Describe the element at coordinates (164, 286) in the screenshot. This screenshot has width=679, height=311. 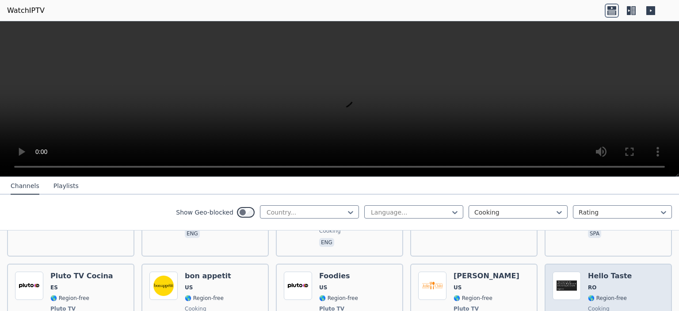
I see `img: bon appetit` at that location.